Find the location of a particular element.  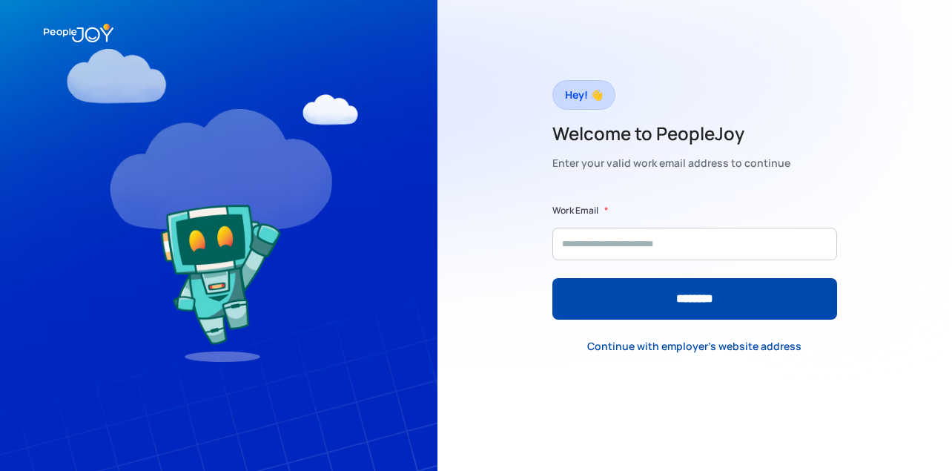

form: Form is located at coordinates (694, 261).